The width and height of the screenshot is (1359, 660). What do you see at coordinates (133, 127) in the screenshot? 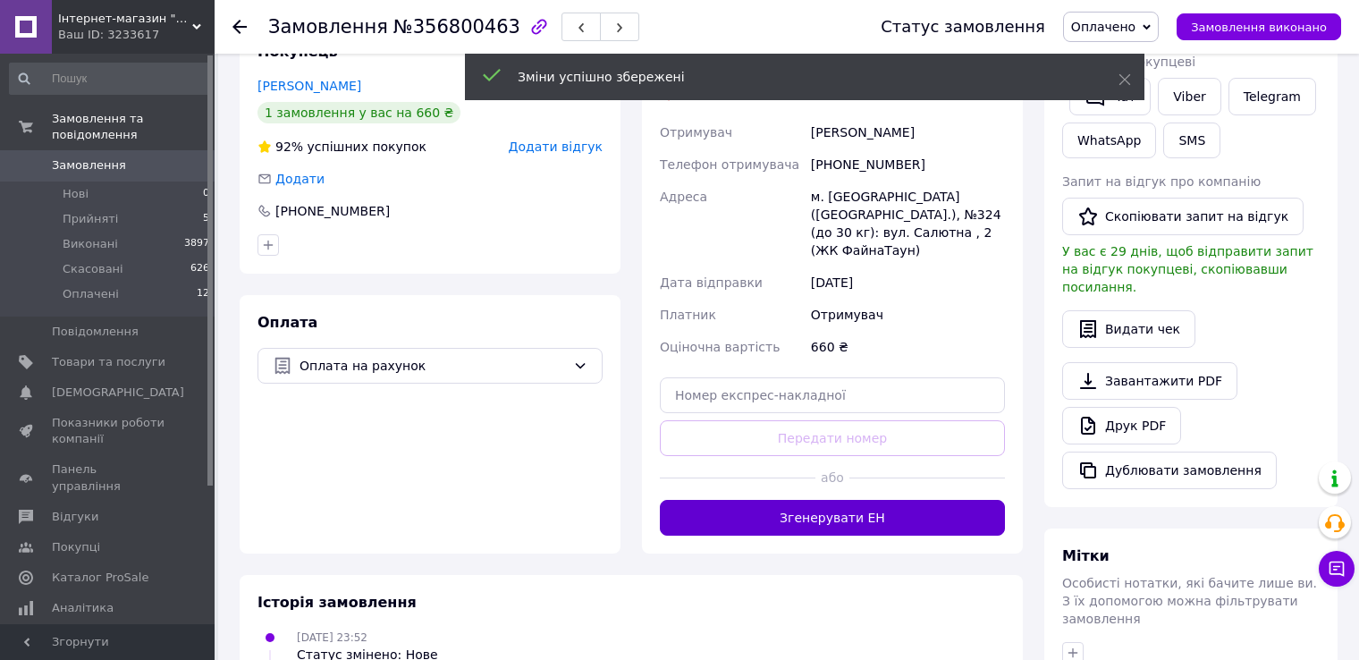
I see `span: Замовлення та повідомлення` at bounding box center [133, 127].